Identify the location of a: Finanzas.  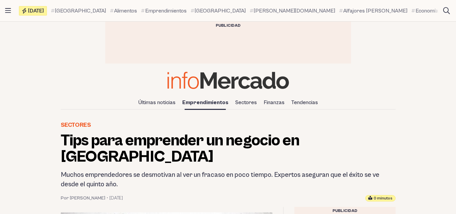
(274, 102).